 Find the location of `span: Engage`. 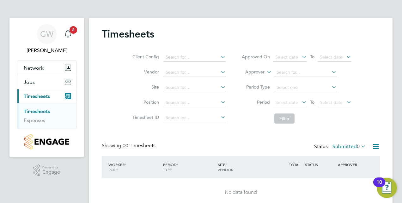

span: Engage is located at coordinates (51, 172).